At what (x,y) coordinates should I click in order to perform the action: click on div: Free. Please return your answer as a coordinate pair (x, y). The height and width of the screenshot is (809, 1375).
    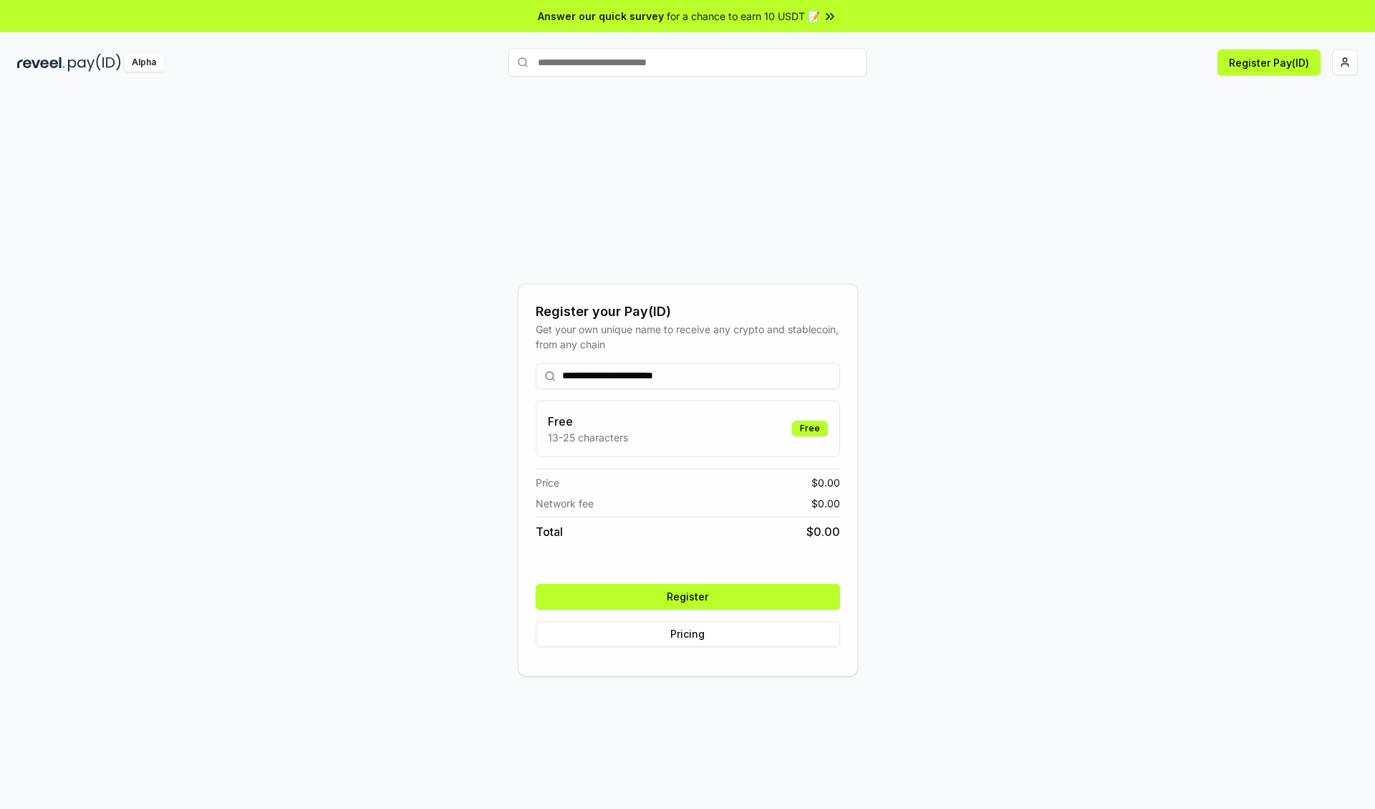
    Looking at the image, I should click on (810, 428).